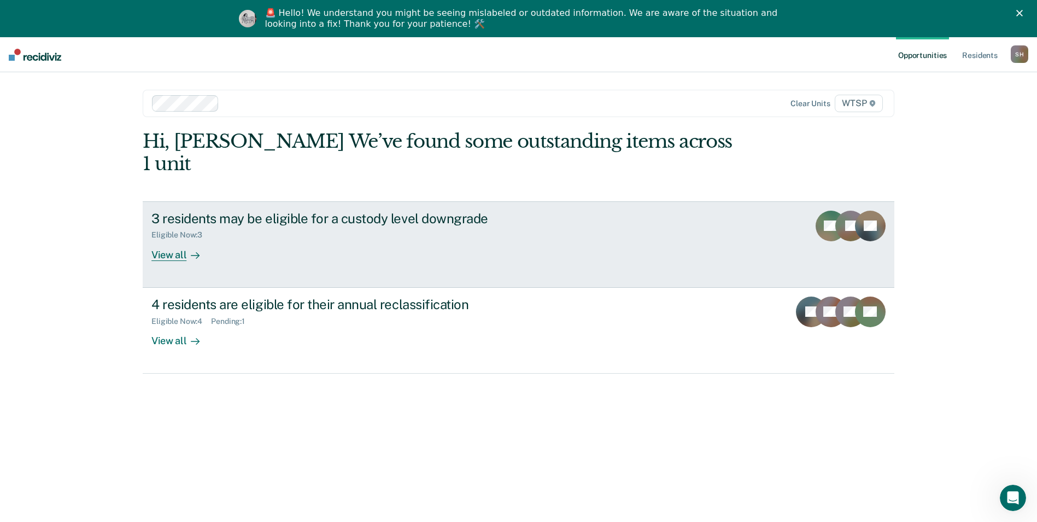  Describe the element at coordinates (1020, 54) in the screenshot. I see `div: S H` at that location.